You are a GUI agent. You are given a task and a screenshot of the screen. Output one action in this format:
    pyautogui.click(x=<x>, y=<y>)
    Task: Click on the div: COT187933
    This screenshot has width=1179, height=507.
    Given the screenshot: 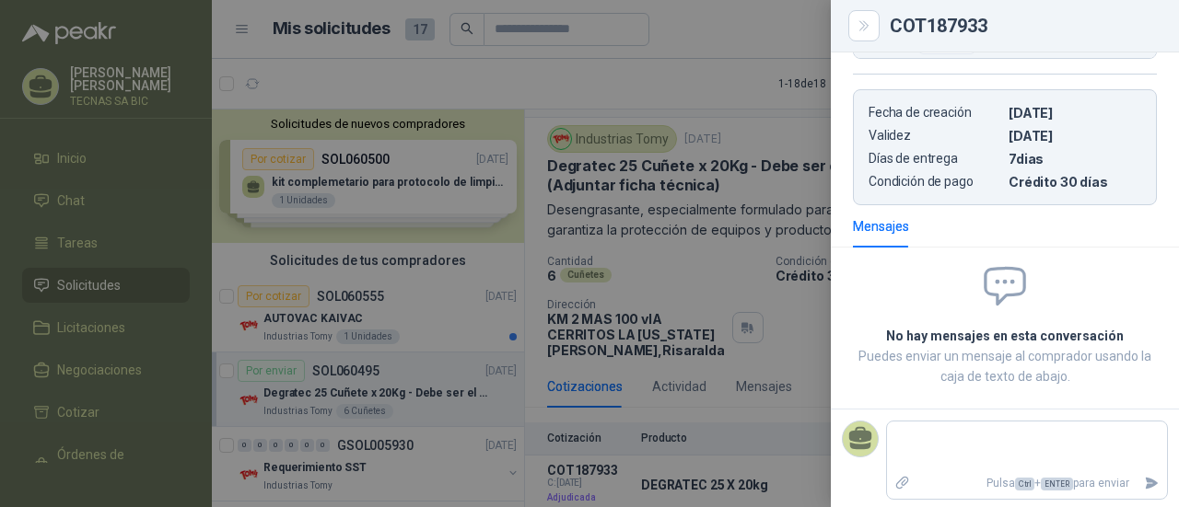 What is the action you would take?
    pyautogui.click(x=1023, y=26)
    